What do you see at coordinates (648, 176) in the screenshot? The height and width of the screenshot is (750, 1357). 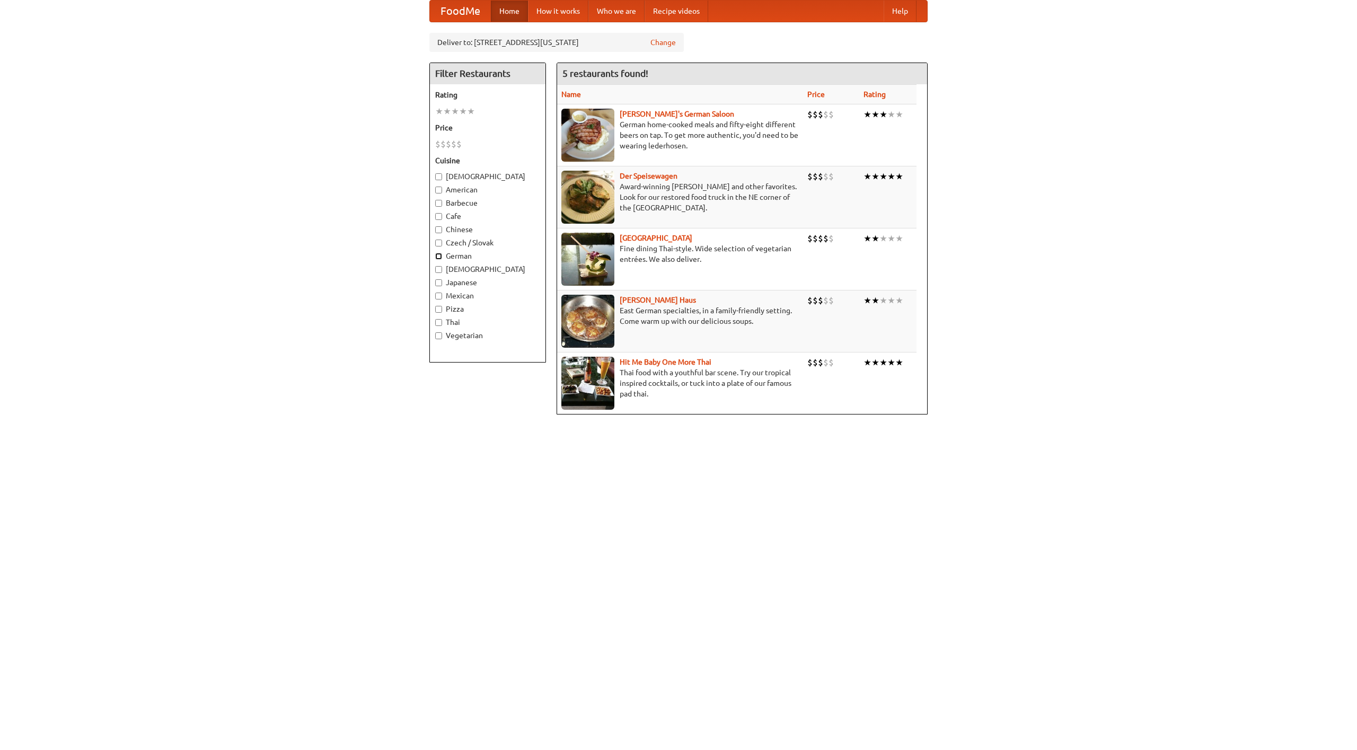 I see `a: Der Speisewagen` at bounding box center [648, 176].